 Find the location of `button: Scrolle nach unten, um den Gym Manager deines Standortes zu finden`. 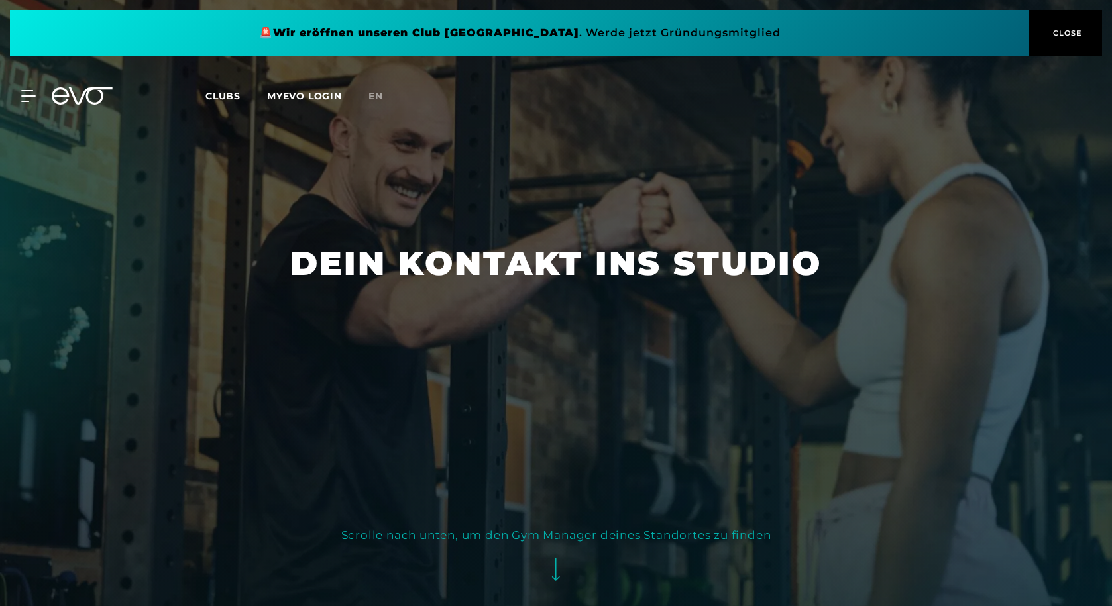

button: Scrolle nach unten, um den Gym Manager deines Standortes zu finden is located at coordinates (556, 559).